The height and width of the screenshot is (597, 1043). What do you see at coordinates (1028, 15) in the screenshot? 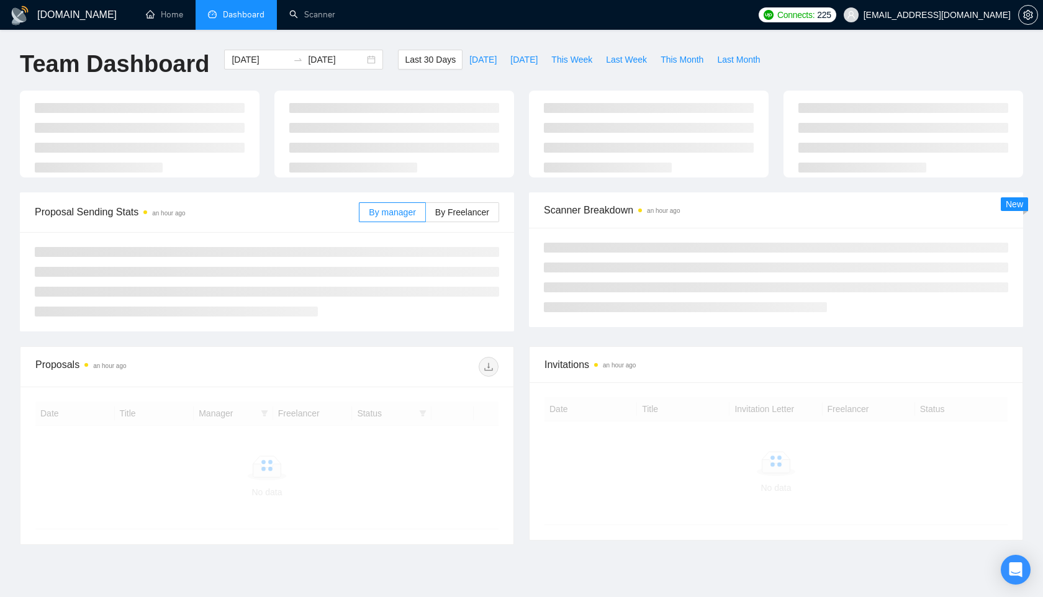
I see `span: setting` at bounding box center [1028, 15].